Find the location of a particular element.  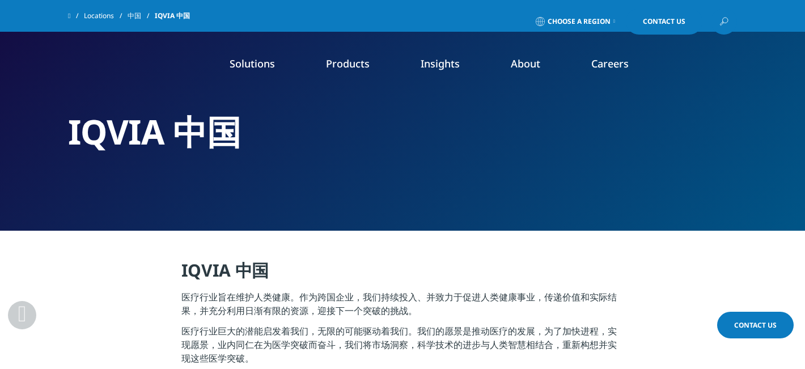

p: 医疗行业旨在维护人类健康。作为跨国企业，我们持续投入、并致力于促进人类健康事业，传递价值和实际结果，并充分利用日渐有限的资源，迎接下一个突破的挑战。 is located at coordinates (402, 307).